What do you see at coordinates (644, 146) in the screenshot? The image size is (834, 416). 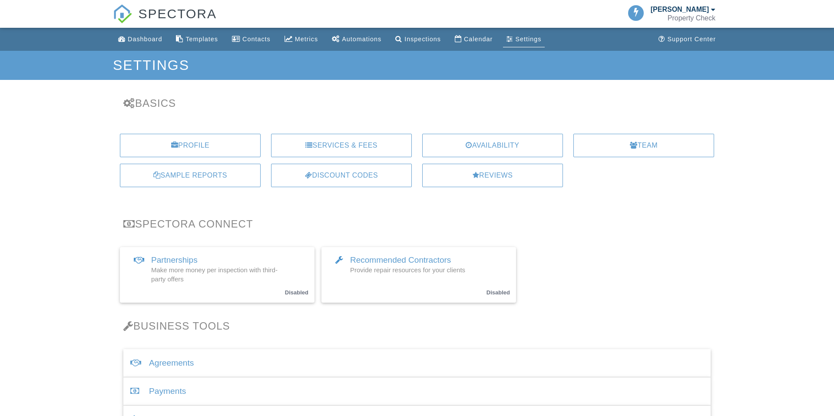 I see `a: Team` at bounding box center [644, 146].